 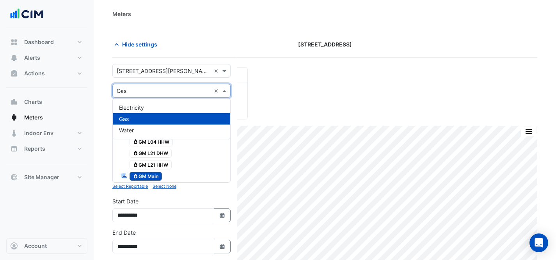 What do you see at coordinates (47, 42) in the screenshot?
I see `button: Dashboard` at bounding box center [47, 42].